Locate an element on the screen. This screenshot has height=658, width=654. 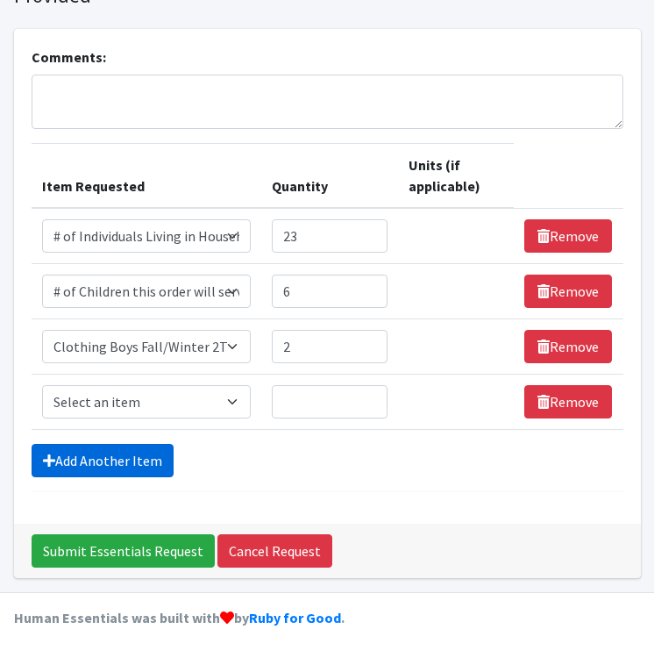
a: Add Another Item is located at coordinates (103, 461).